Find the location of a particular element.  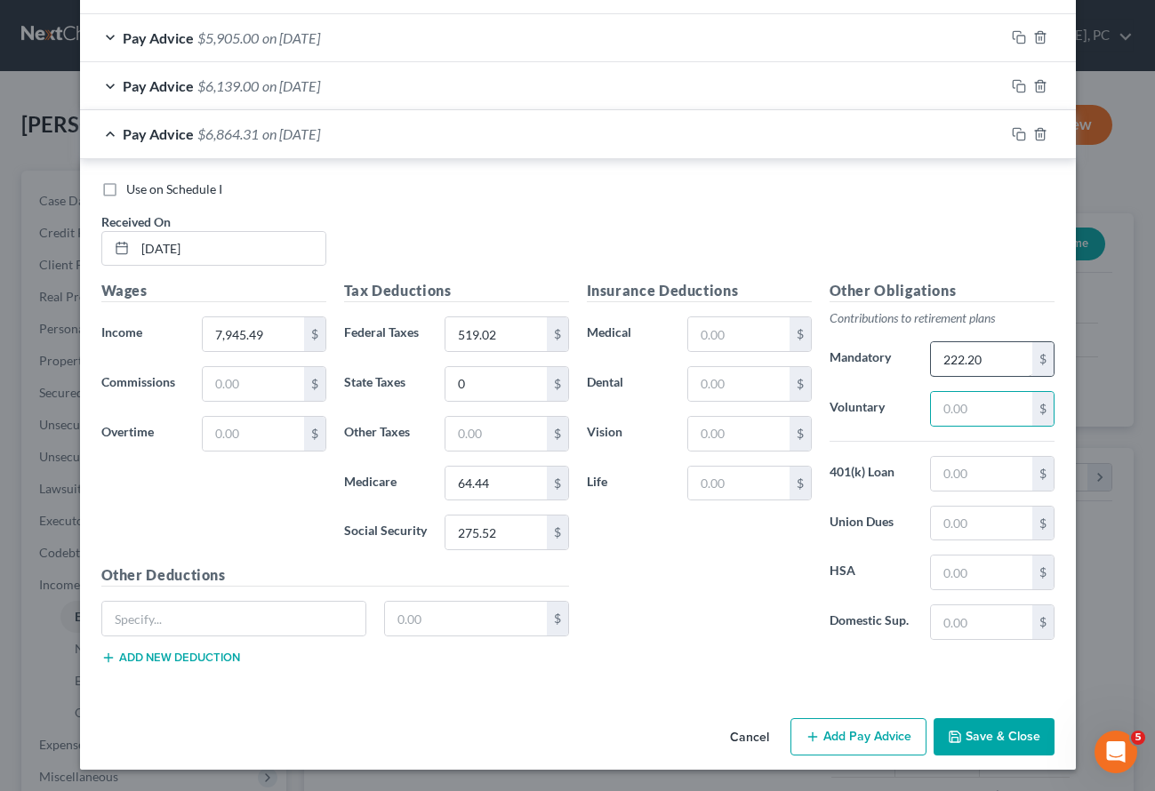

label: Dental is located at coordinates (628, 384).